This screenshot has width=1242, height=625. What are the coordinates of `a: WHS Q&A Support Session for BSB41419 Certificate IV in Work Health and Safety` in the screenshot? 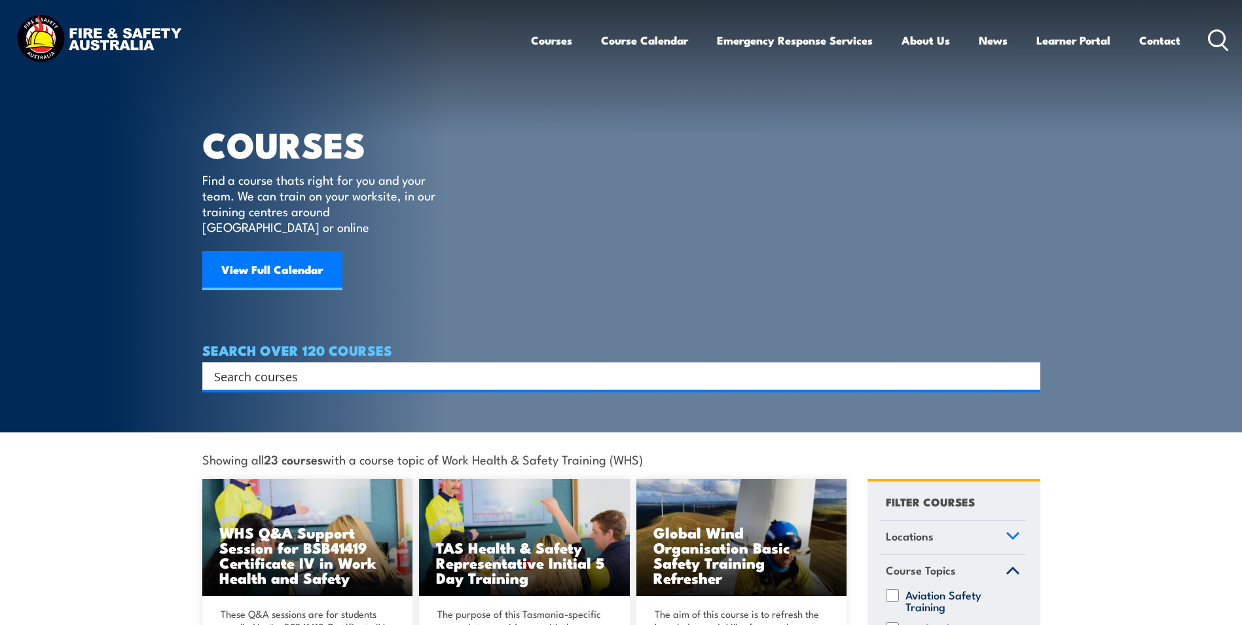 It's located at (308, 537).